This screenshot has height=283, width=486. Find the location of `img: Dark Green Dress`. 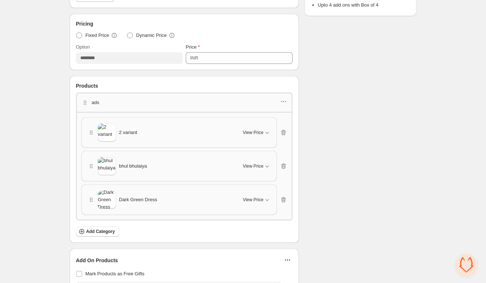

img: Dark Green Dress is located at coordinates (107, 200).